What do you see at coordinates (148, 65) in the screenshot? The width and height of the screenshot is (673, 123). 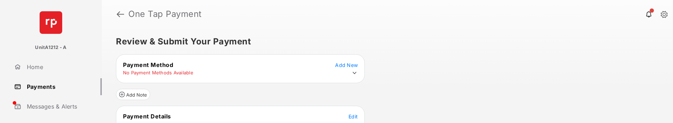 I see `span: Payment Method` at bounding box center [148, 65].